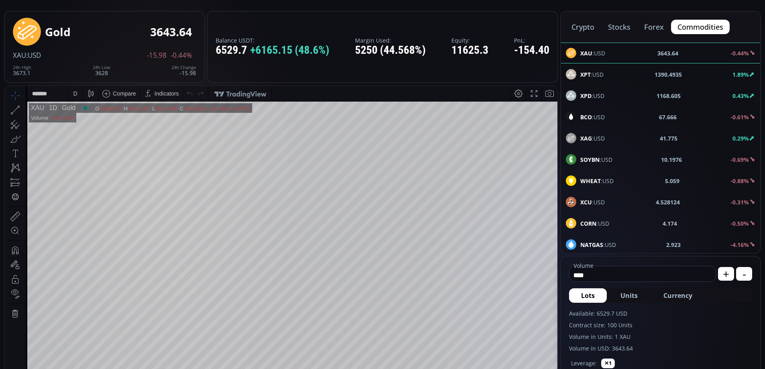  Describe the element at coordinates (701, 27) in the screenshot. I see `button: commodities` at that location.